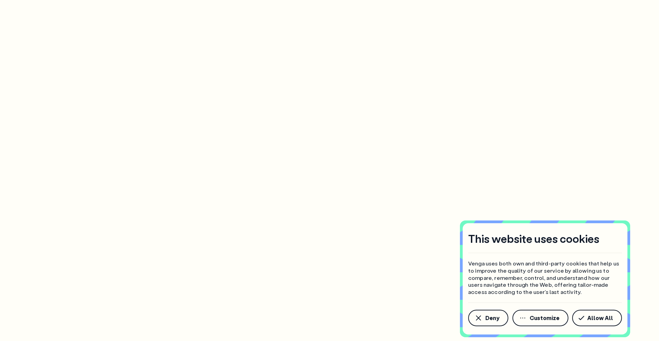  I want to click on h4: This website uses cookies, so click(534, 239).